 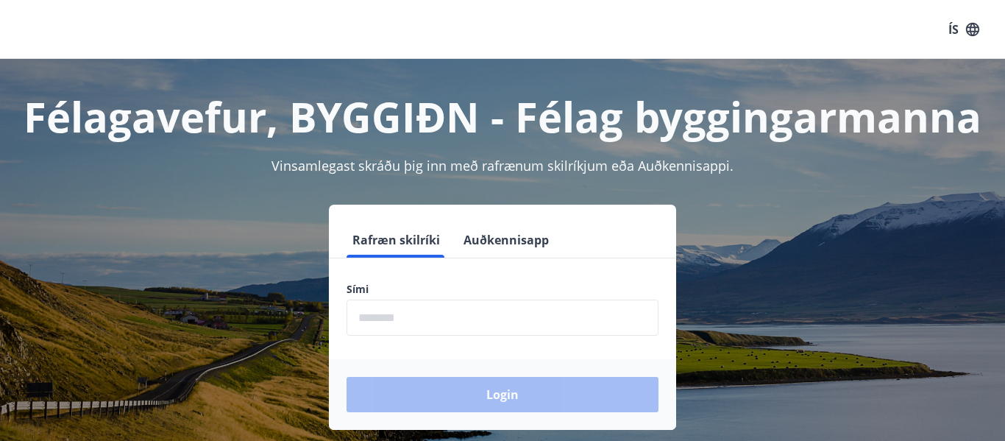 I want to click on button: Auðkennisapp, so click(x=506, y=240).